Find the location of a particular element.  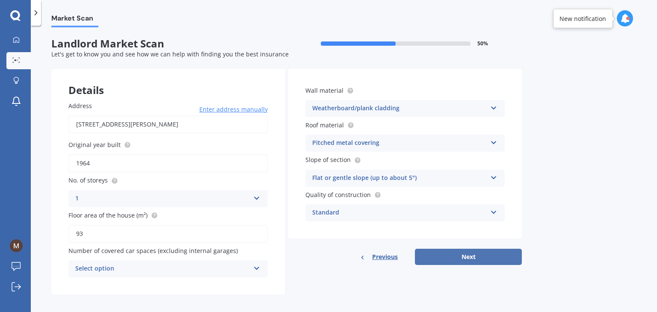

div: Flat or gentle slope (up to about 5°) is located at coordinates (400, 178).